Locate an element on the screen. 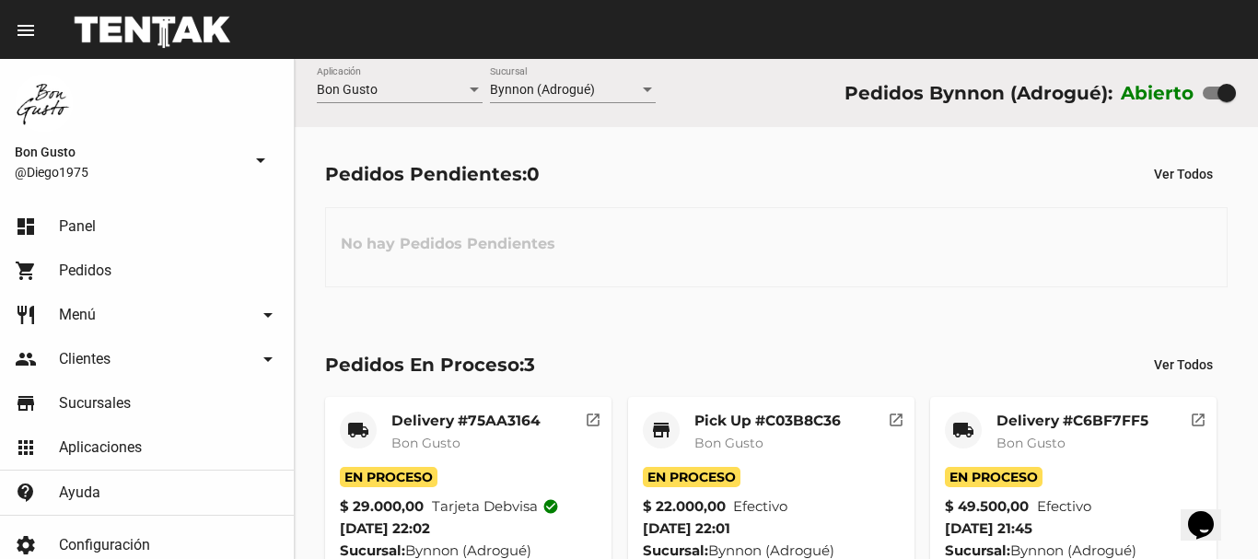 This screenshot has width=1258, height=559. span: Sucursales is located at coordinates (95, 403).